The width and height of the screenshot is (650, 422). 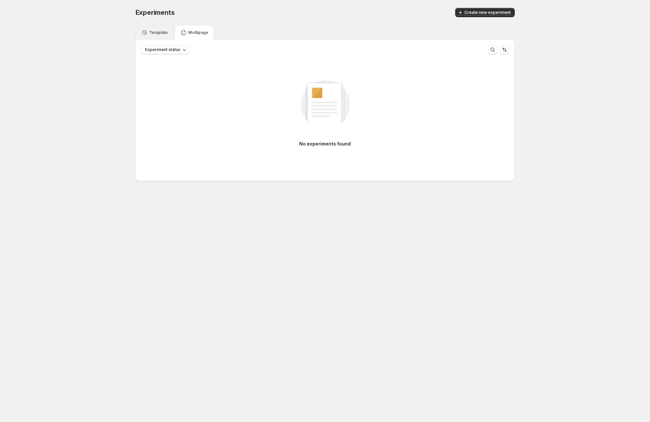 I want to click on span: Experiment status, so click(x=163, y=50).